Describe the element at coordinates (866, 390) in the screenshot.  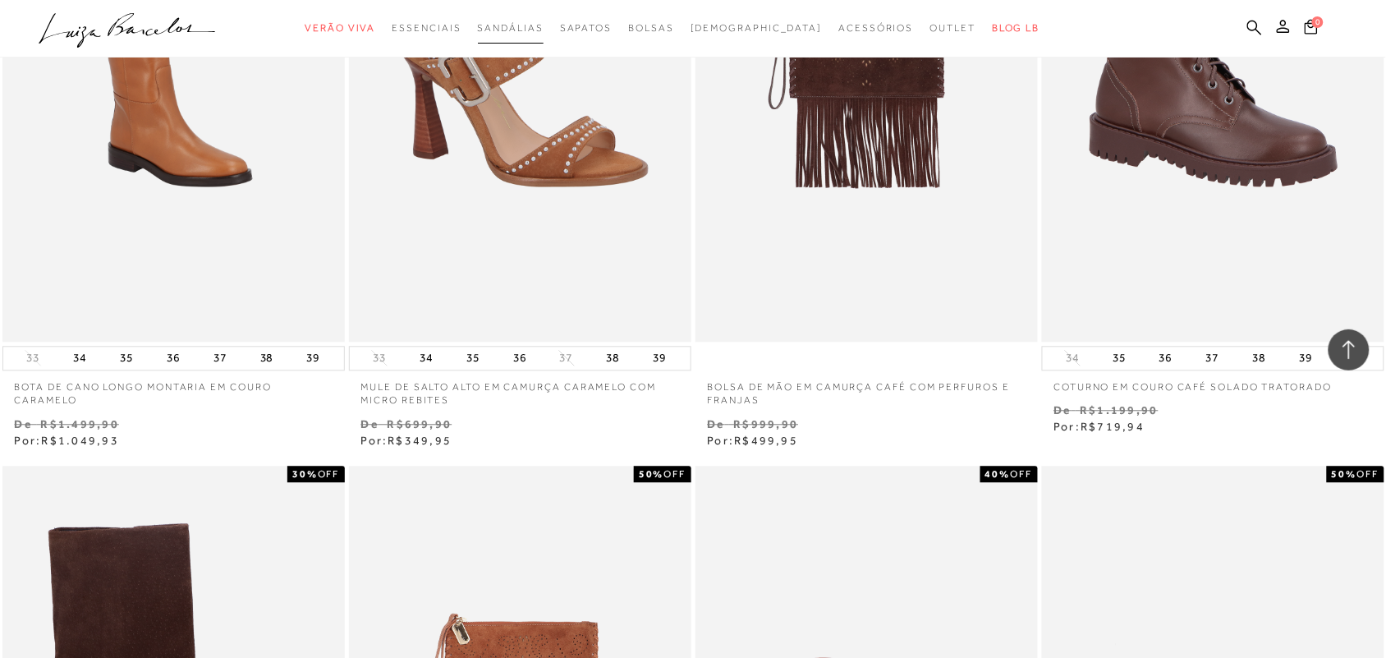
I see `a: BOLSA DE MÃO EM CAMURÇA CAFÉ COM PERFUROS E FRANJAS` at that location.